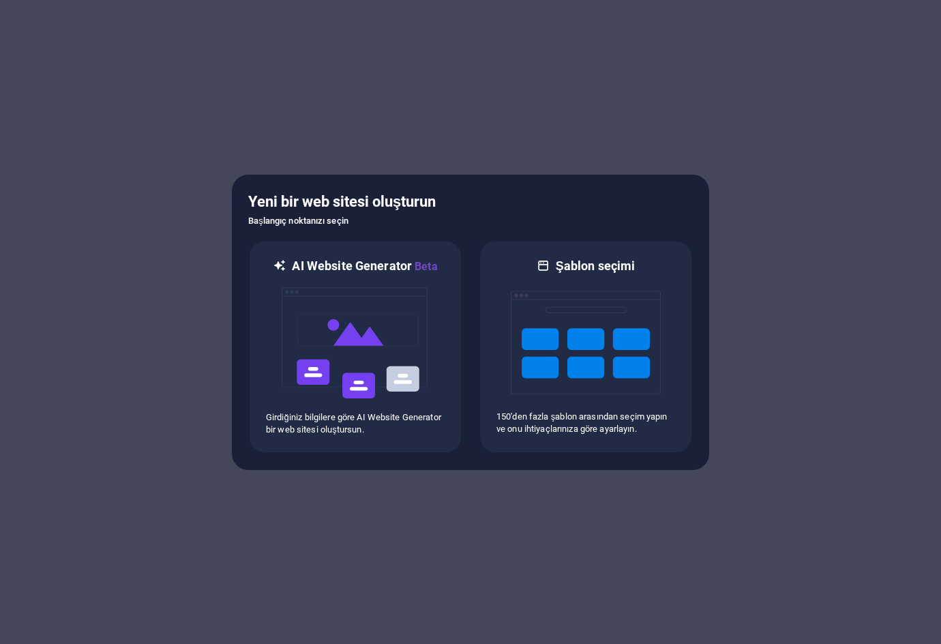 The image size is (941, 644). I want to click on p: Girdiğiniz bilgilere göre AI Website Generator bir web sitesi oluştursun., so click(355, 423).